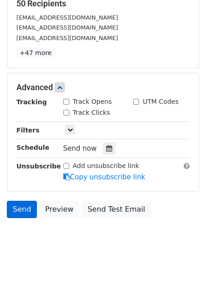  I want to click on a: Send Test Email, so click(116, 209).